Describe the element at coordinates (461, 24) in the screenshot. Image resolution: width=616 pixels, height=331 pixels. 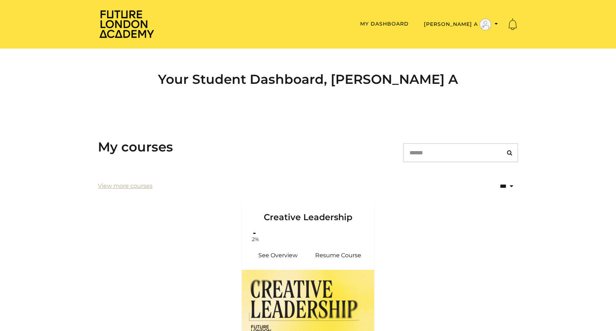
I see `button: Toggle menu` at that location.